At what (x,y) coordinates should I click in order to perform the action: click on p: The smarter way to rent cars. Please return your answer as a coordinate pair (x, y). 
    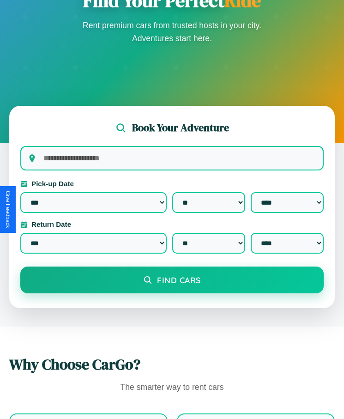
    Looking at the image, I should click on (172, 388).